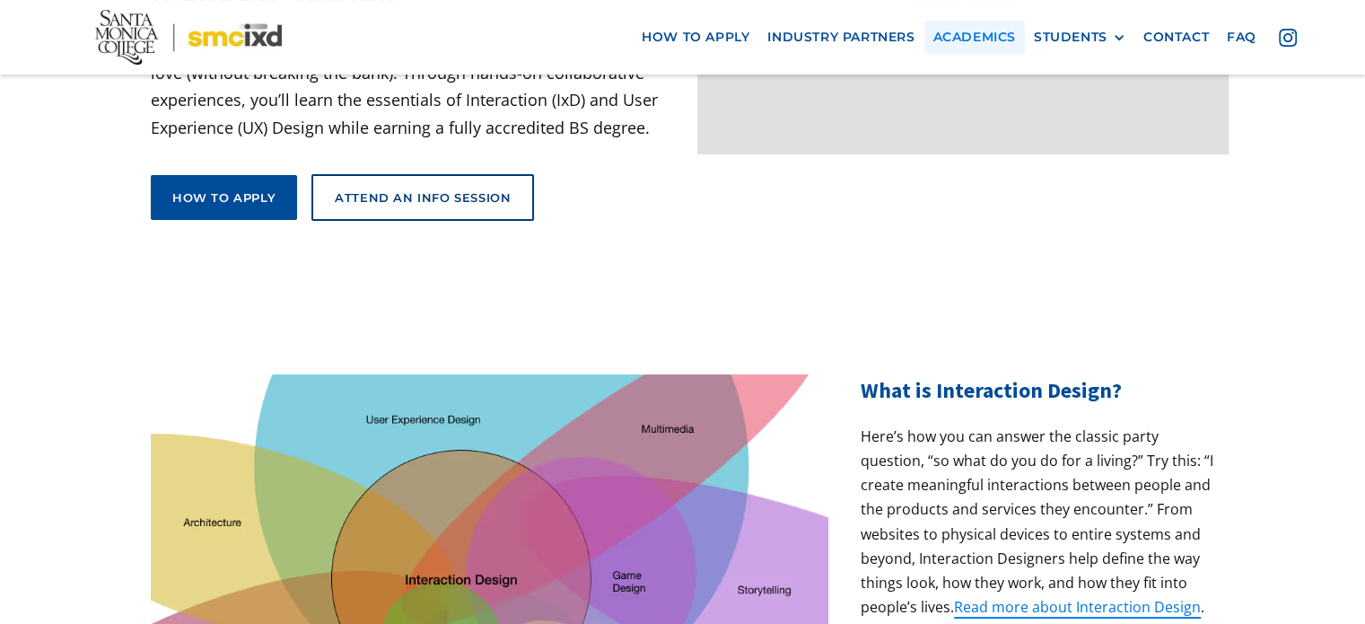 The height and width of the screenshot is (624, 1365). Describe the element at coordinates (416, 86) in the screenshot. I see `p: Build the skills and connections to launch yourself into a career you love (without breaking the ...` at that location.